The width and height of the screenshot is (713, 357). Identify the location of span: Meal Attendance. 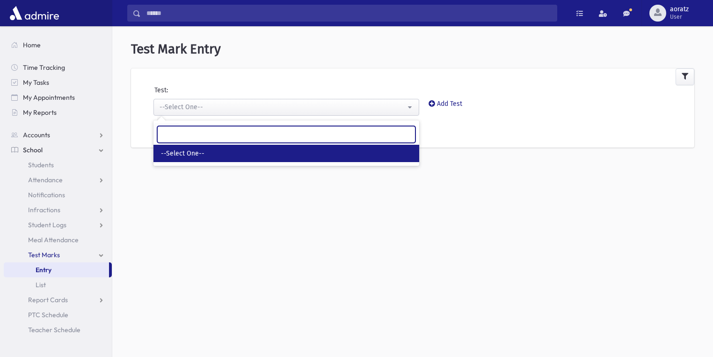
(53, 240).